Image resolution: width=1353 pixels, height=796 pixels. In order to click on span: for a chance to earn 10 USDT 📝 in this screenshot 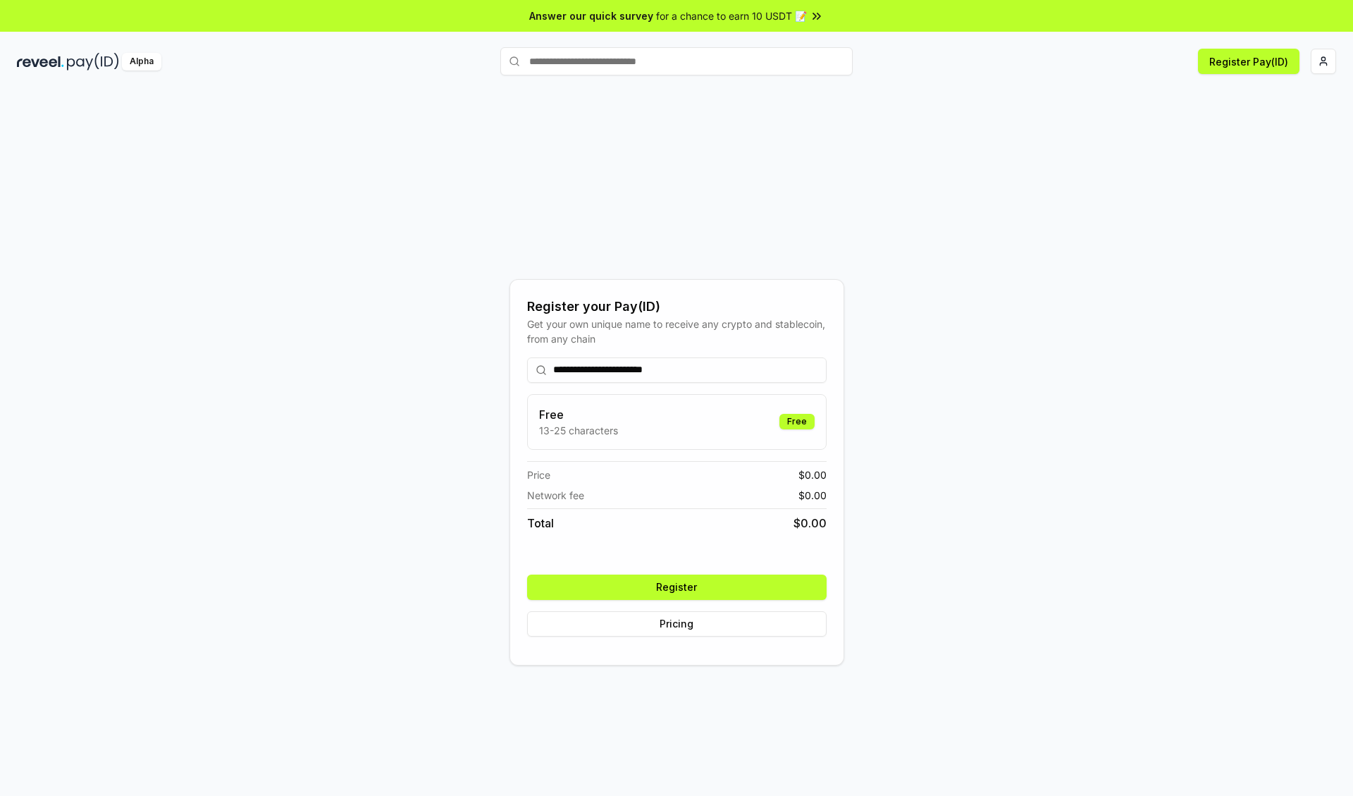, I will do `click(732, 16)`.